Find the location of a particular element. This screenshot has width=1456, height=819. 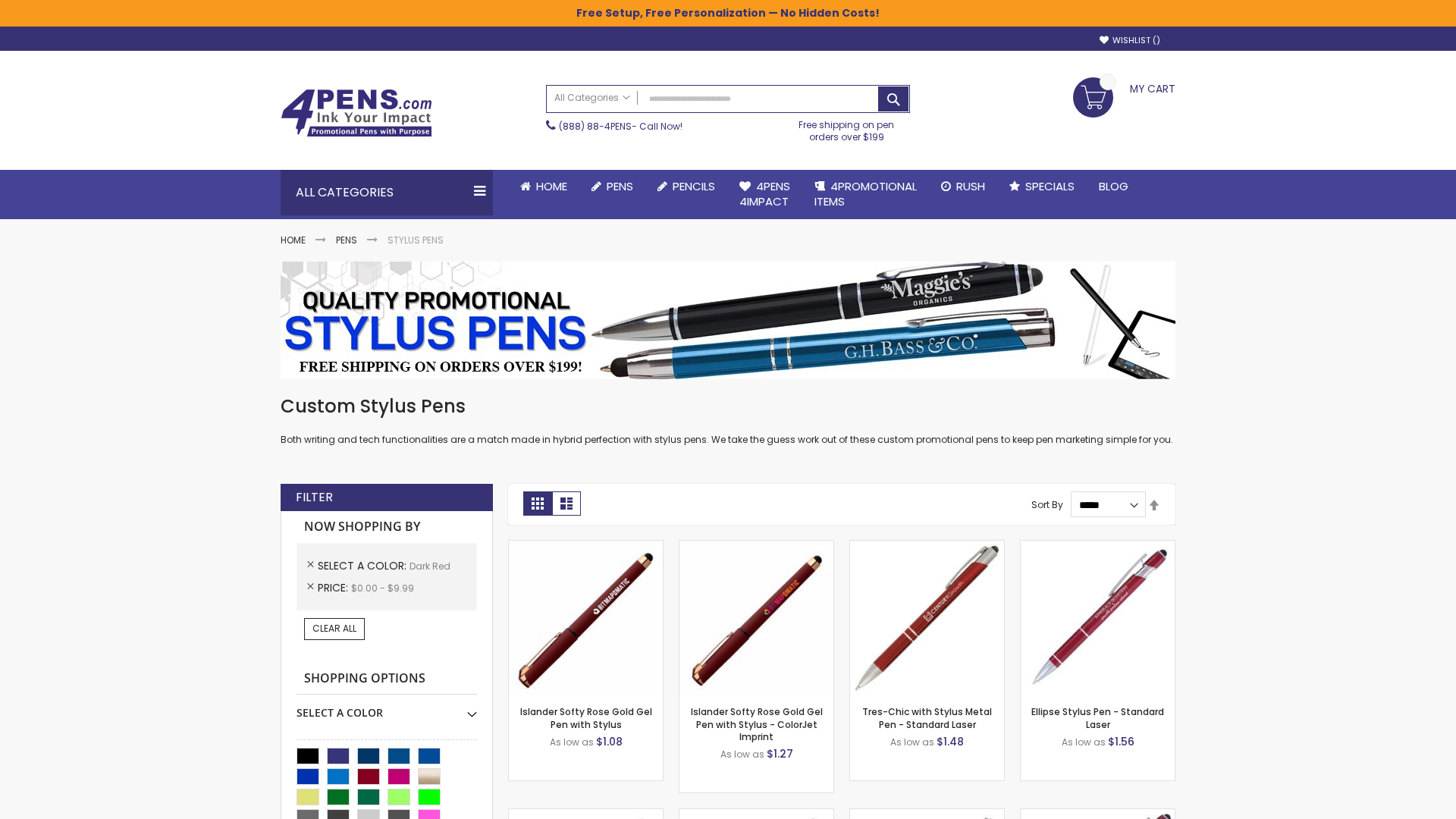

strong: Filter is located at coordinates (314, 498).